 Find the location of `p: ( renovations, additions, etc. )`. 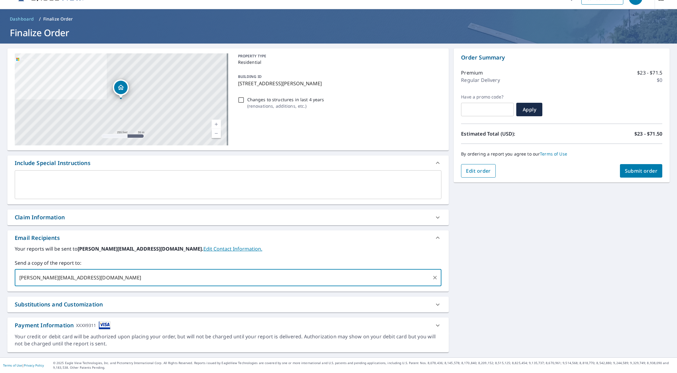

p: ( renovations, additions, etc. ) is located at coordinates (285, 106).